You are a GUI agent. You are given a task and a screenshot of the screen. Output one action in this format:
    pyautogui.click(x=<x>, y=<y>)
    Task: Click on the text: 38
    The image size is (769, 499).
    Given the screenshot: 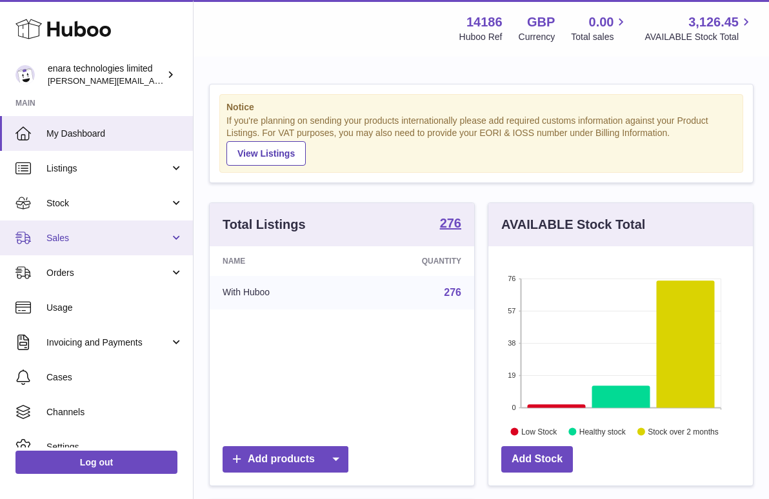 What is the action you would take?
    pyautogui.click(x=512, y=343)
    